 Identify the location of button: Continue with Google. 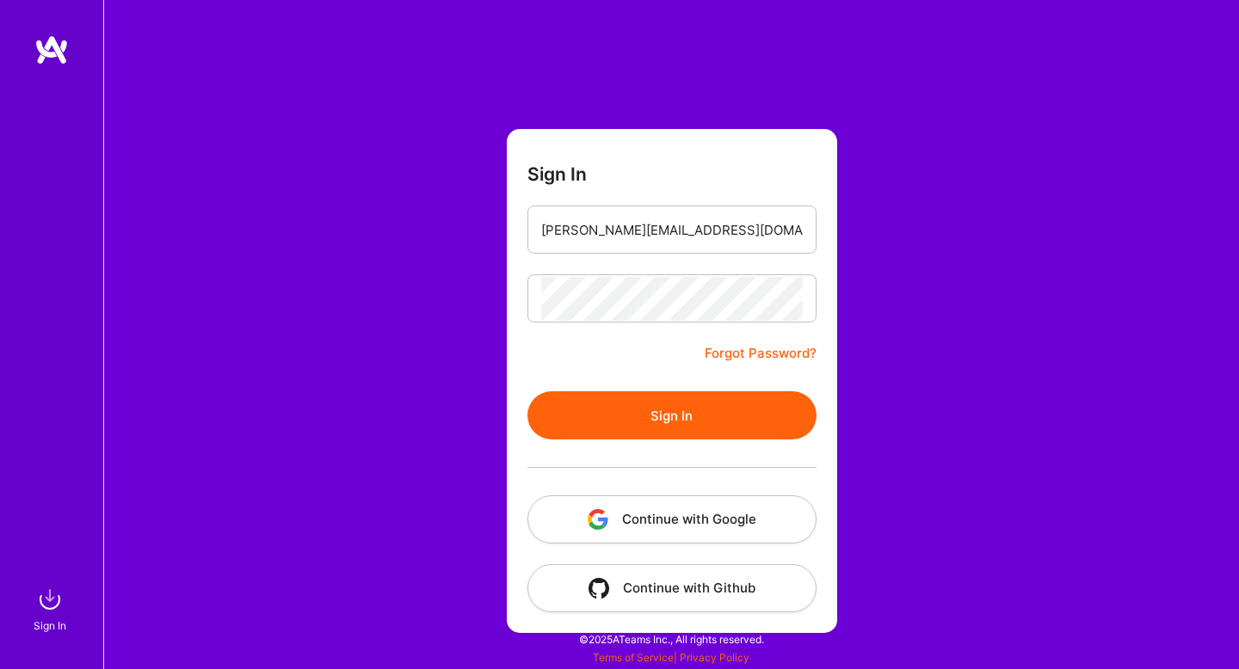
(672, 520).